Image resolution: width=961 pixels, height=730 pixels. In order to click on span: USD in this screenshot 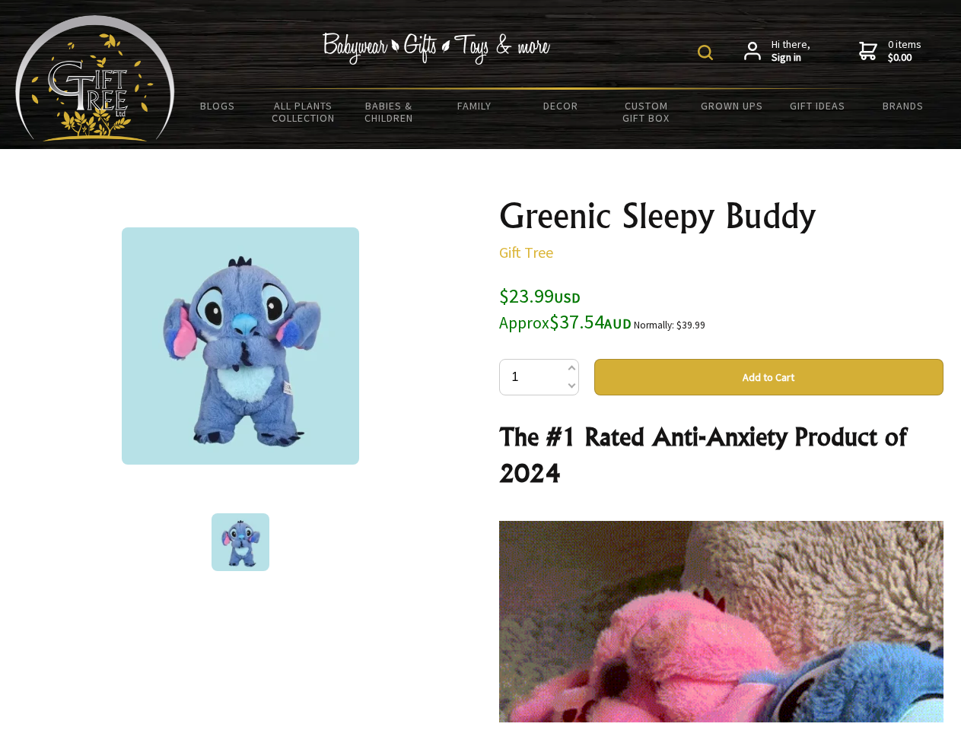, I will do `click(567, 297)`.